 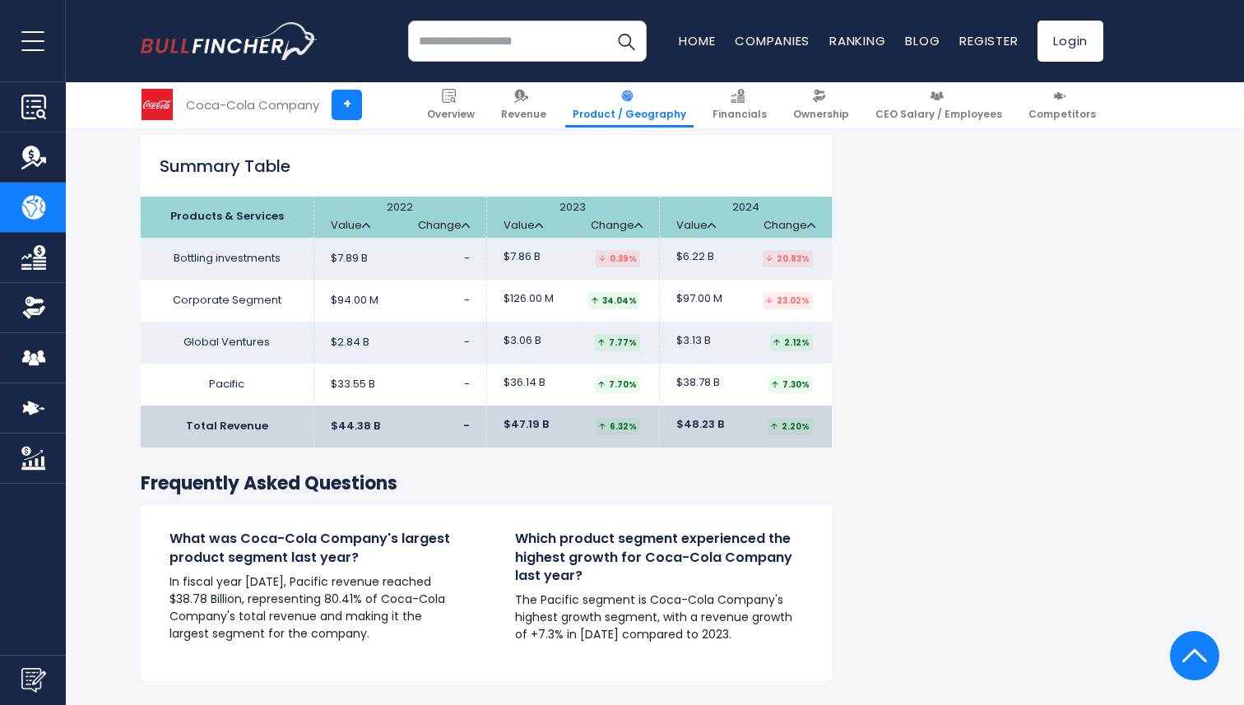 I want to click on span: $3.06 B, so click(x=523, y=341).